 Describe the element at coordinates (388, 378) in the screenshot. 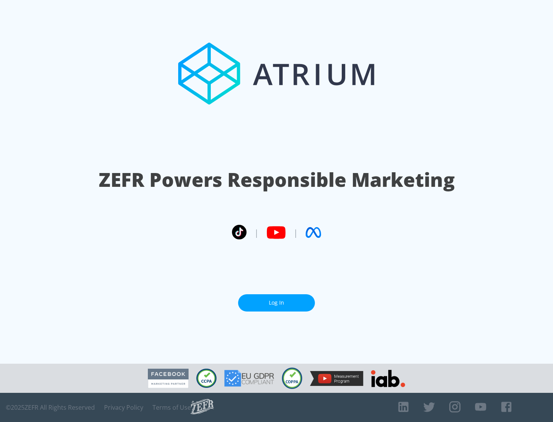

I see `img: IAB` at that location.